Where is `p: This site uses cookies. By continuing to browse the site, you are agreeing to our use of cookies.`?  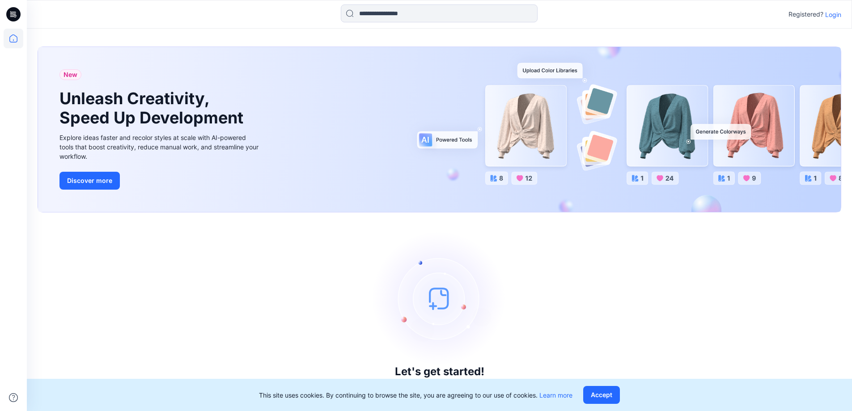 p: This site uses cookies. By continuing to browse the site, you are agreeing to our use of cookies. is located at coordinates (416, 395).